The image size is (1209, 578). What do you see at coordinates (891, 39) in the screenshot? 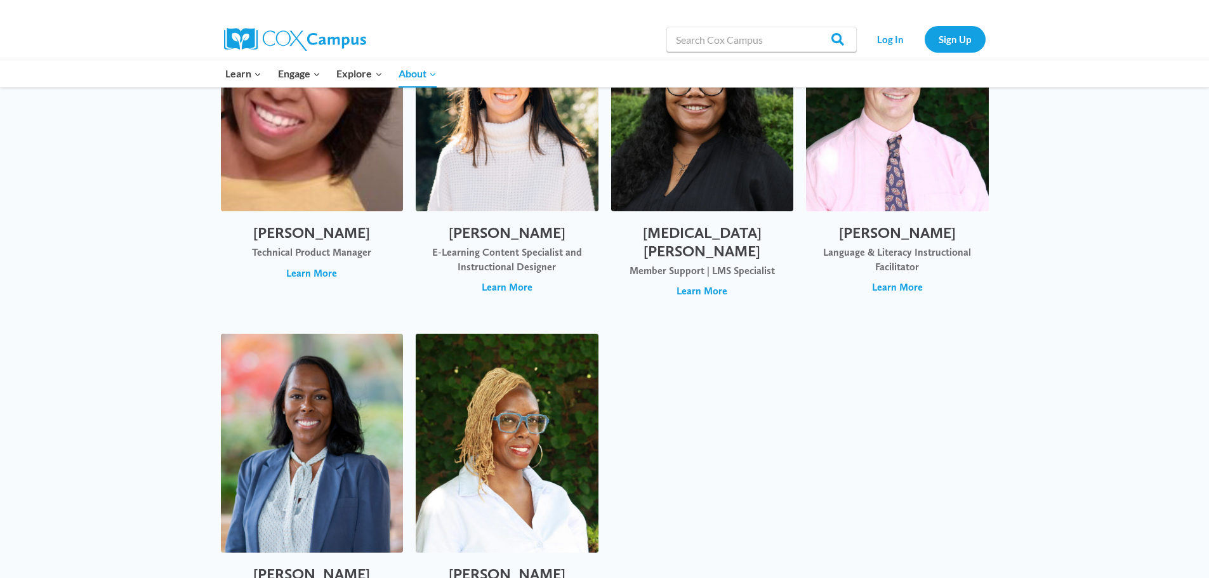
I see `a: Log In` at bounding box center [891, 39].